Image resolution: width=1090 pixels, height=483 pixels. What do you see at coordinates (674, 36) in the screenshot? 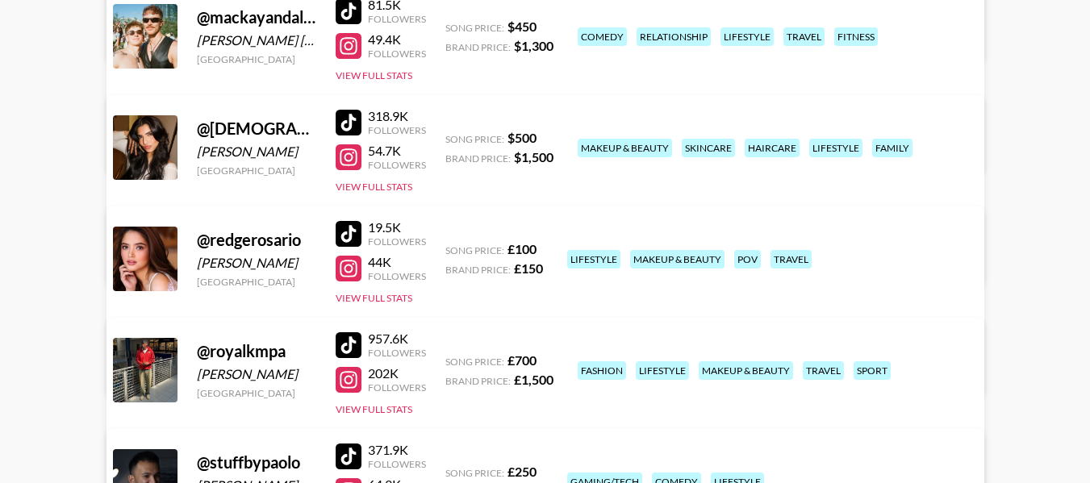
I see `div: relationship` at bounding box center [674, 36].